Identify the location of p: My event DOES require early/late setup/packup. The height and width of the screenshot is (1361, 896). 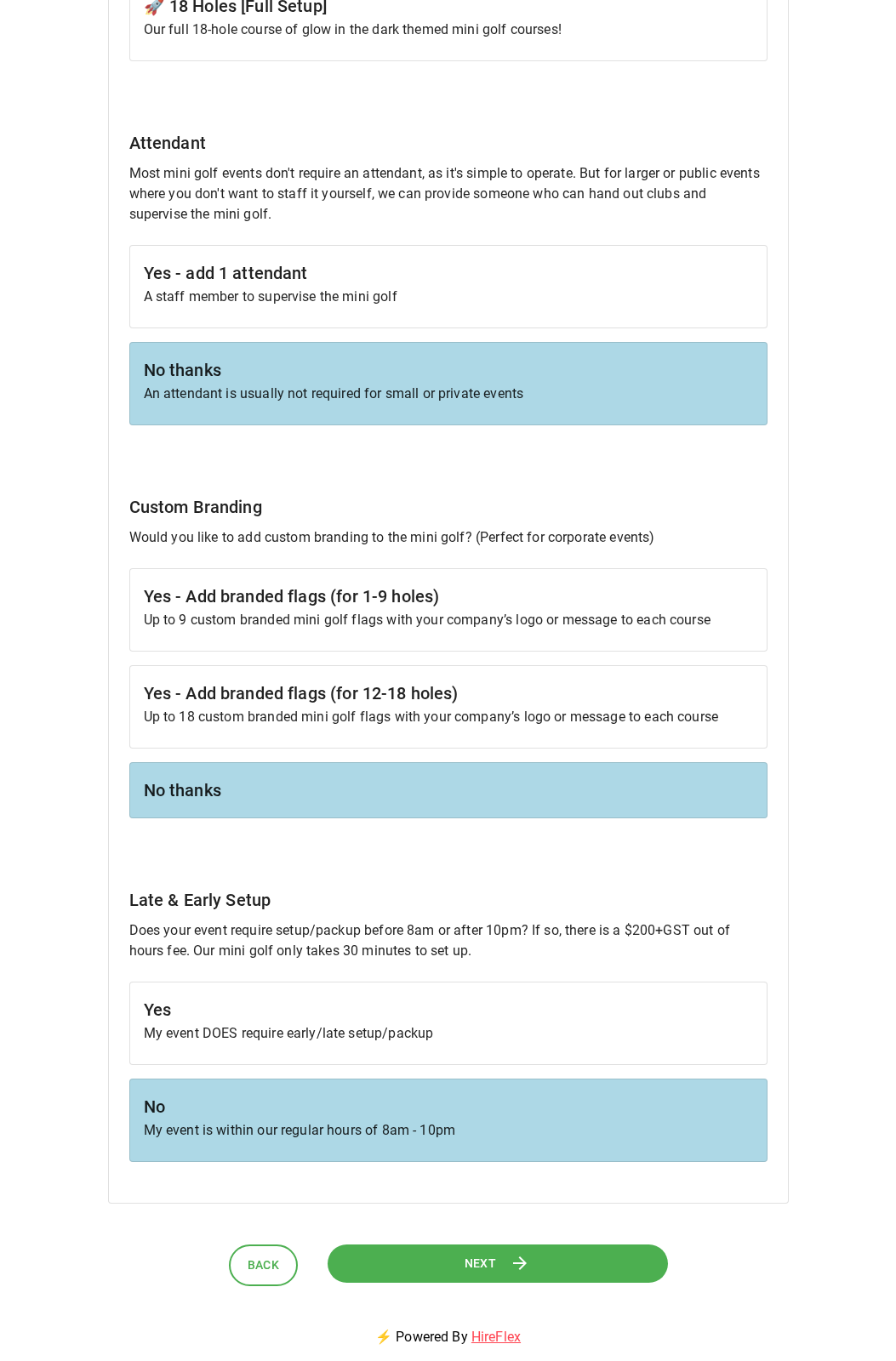
(448, 1033).